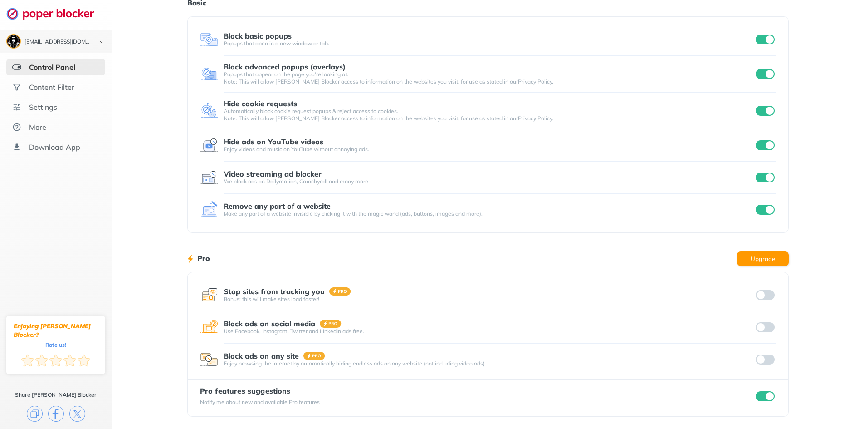  What do you see at coordinates (274, 142) in the screenshot?
I see `div: Hide ads on YouTube videos` at bounding box center [274, 142].